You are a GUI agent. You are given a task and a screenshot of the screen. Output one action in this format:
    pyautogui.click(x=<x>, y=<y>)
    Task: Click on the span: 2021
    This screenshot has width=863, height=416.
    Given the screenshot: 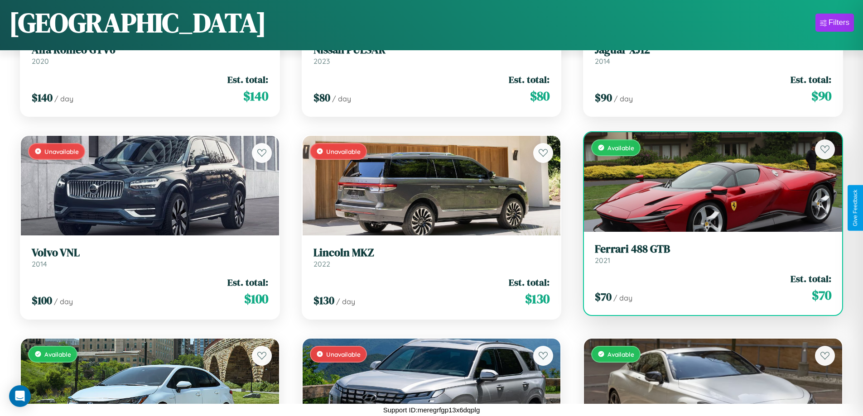 What is the action you would take?
    pyautogui.click(x=603, y=261)
    